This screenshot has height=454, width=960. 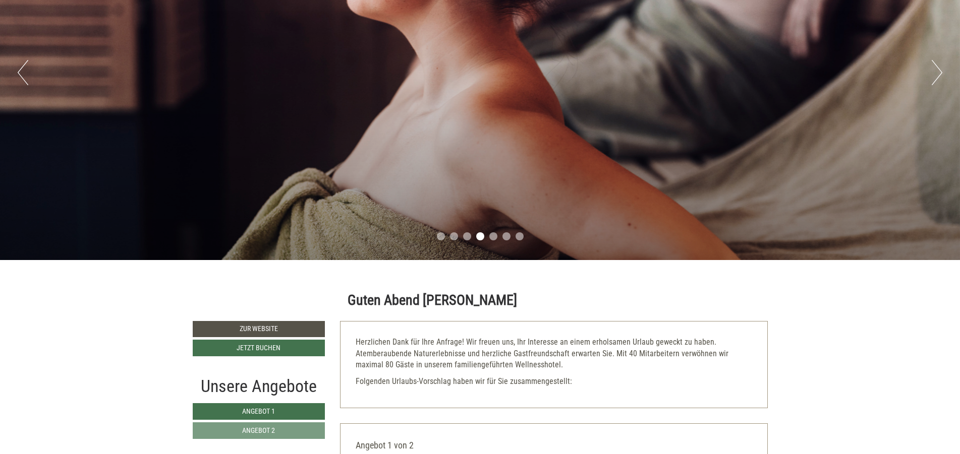 What do you see at coordinates (259, 329) in the screenshot?
I see `a: Zur Website` at bounding box center [259, 329].